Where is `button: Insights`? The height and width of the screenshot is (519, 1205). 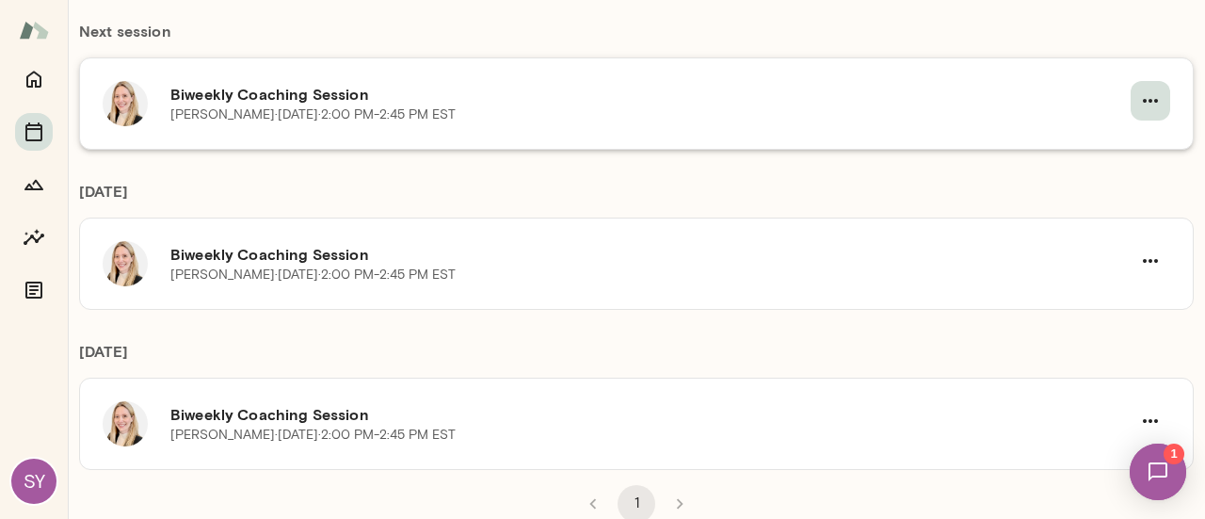
button: Insights is located at coordinates (34, 237).